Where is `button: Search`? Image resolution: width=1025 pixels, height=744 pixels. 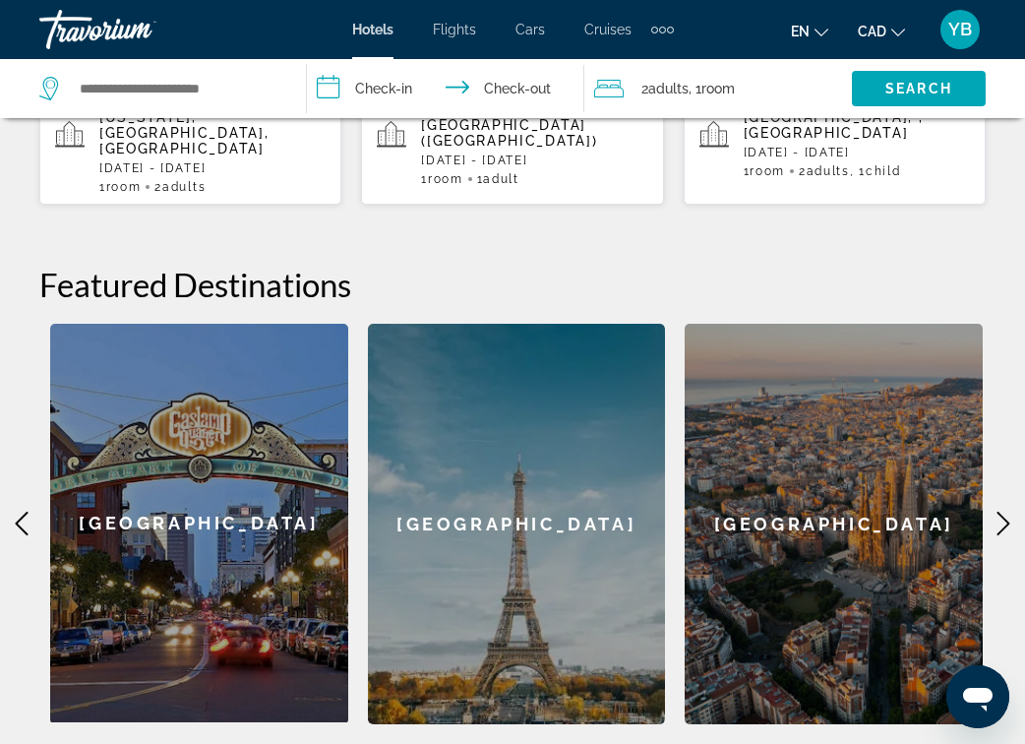 button: Search is located at coordinates (919, 89).